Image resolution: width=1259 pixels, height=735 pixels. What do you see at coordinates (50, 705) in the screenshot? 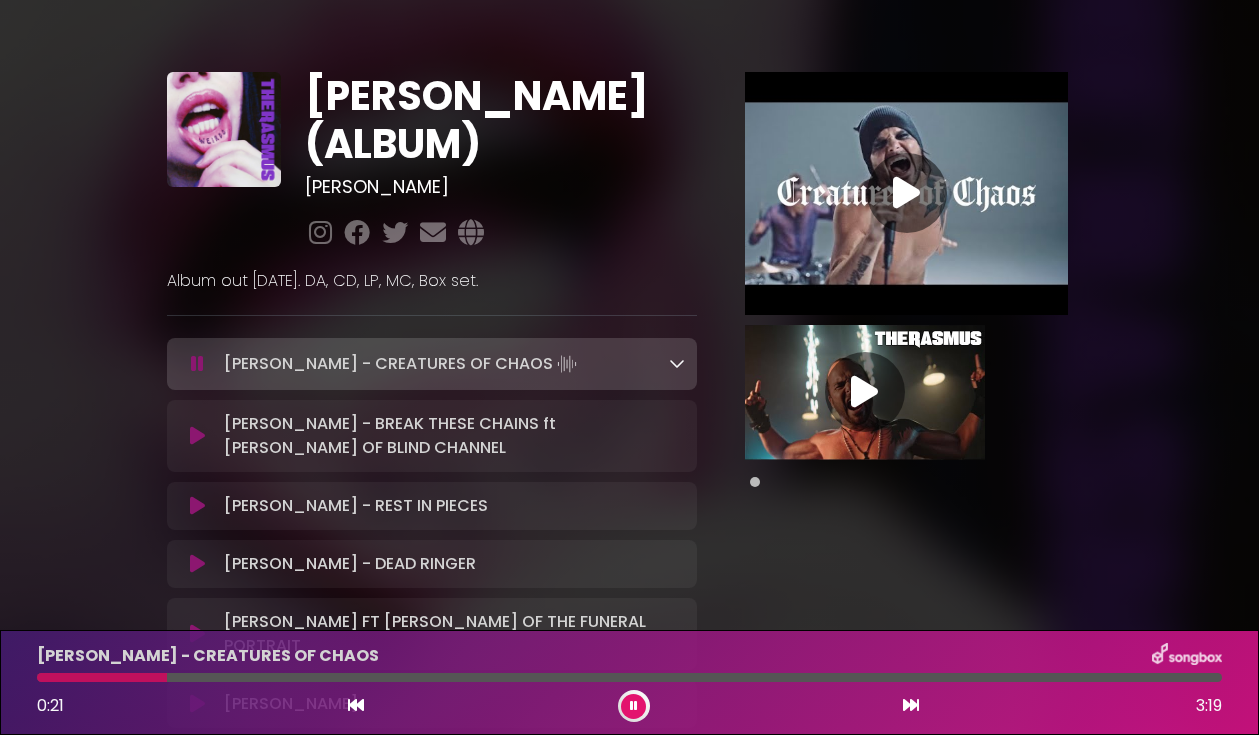
I see `span: 0:21` at bounding box center [50, 705].